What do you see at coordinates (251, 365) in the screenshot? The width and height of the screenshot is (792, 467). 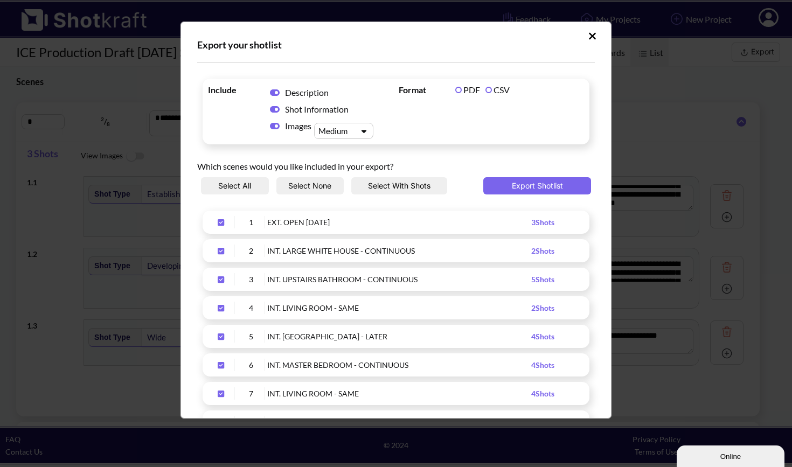 I see `div: 6` at bounding box center [251, 365].